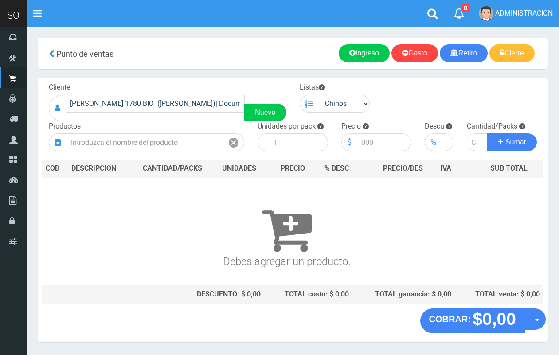  I want to click on a: Nuevo, so click(265, 113).